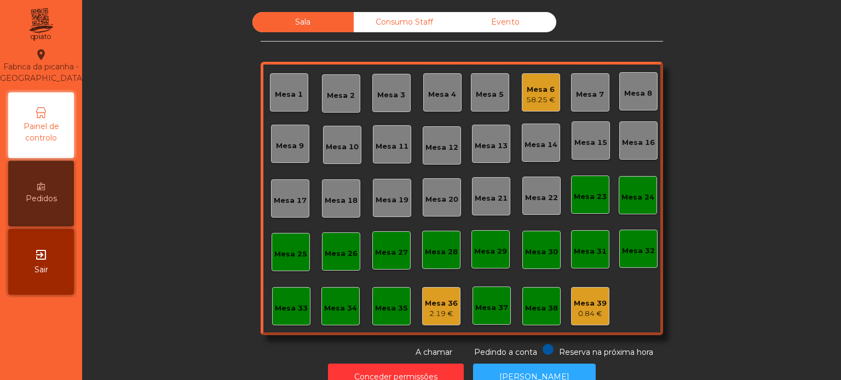 Image resolution: width=841 pixels, height=380 pixels. I want to click on span: A chamar, so click(433, 352).